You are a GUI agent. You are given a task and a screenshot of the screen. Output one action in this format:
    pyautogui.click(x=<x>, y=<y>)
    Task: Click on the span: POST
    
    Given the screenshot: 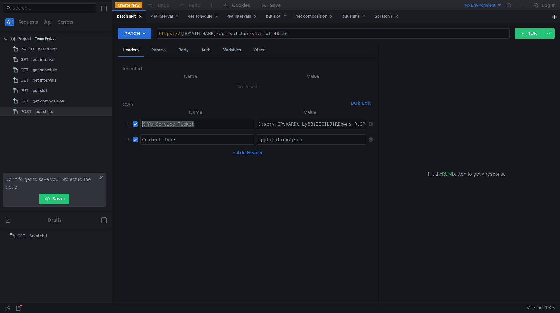 What is the action you would take?
    pyautogui.click(x=26, y=112)
    